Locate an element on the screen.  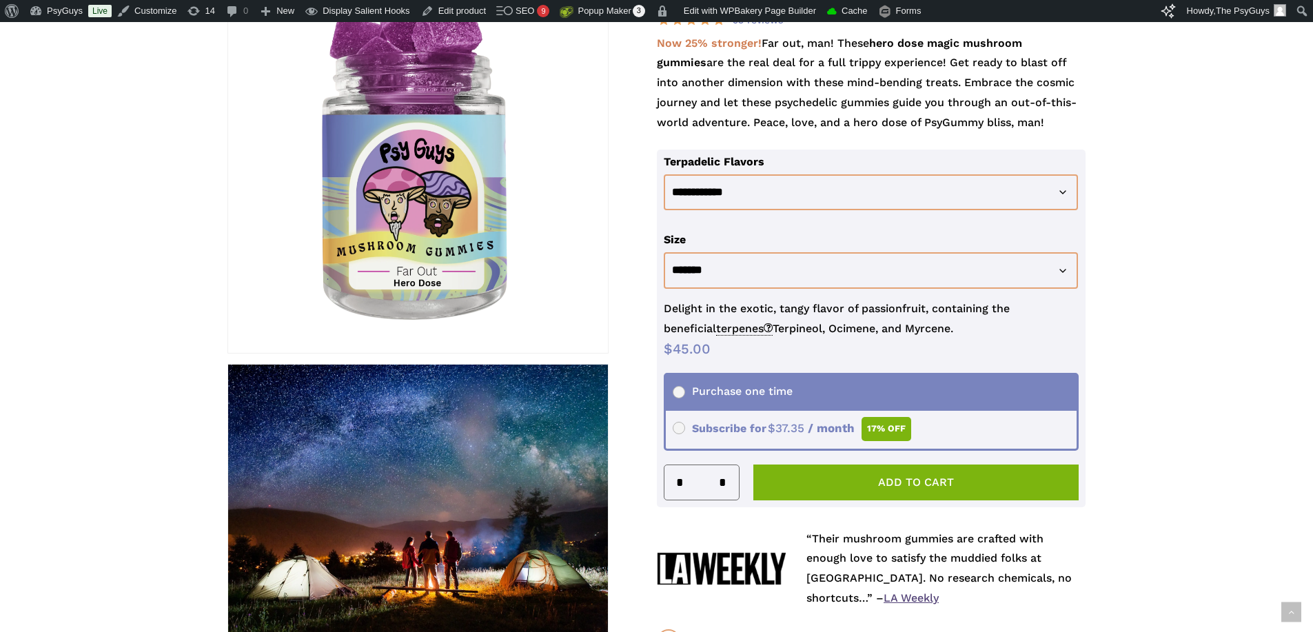
img: La Weekly Logo is located at coordinates (721, 569).